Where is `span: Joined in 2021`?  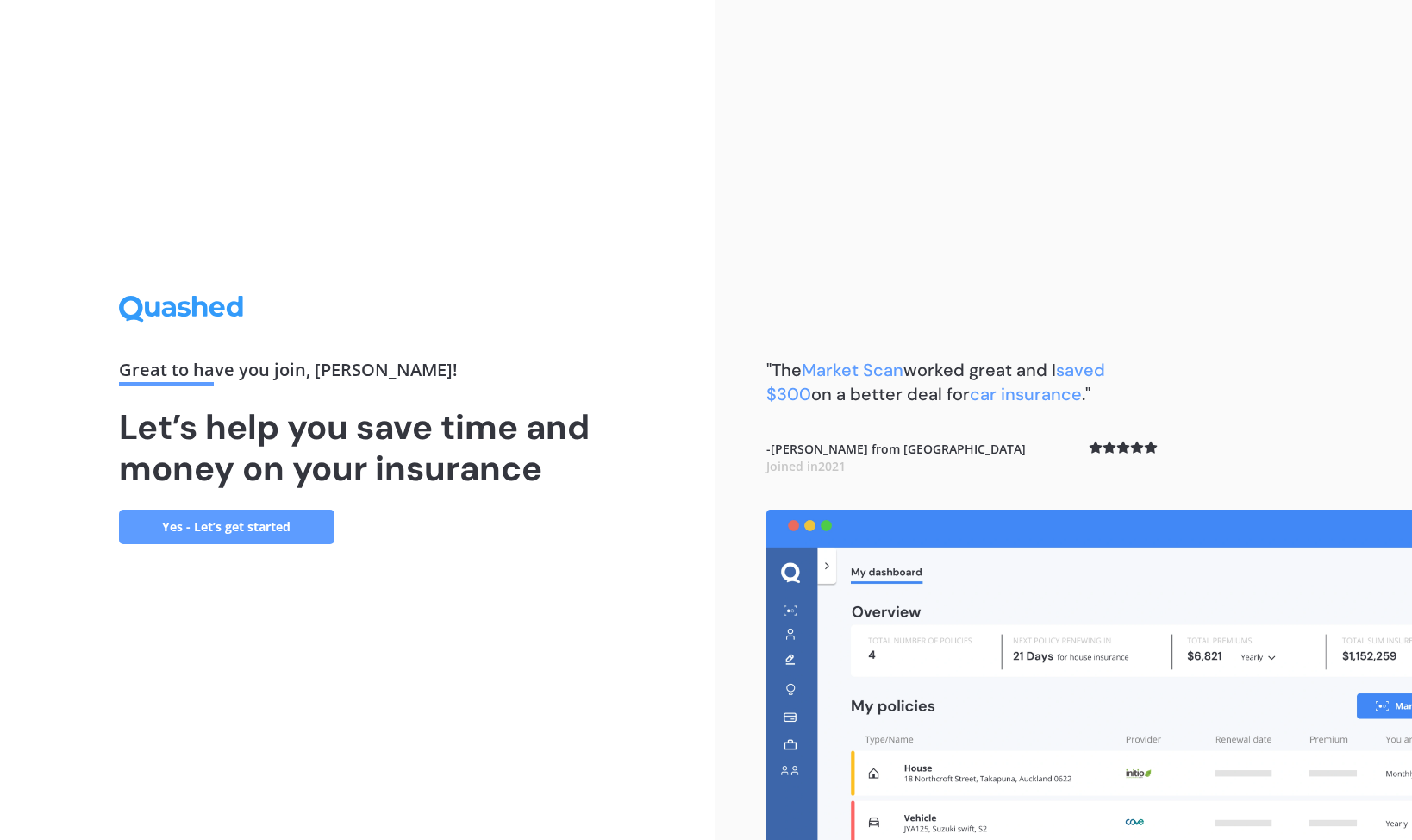
span: Joined in 2021 is located at coordinates (806, 465).